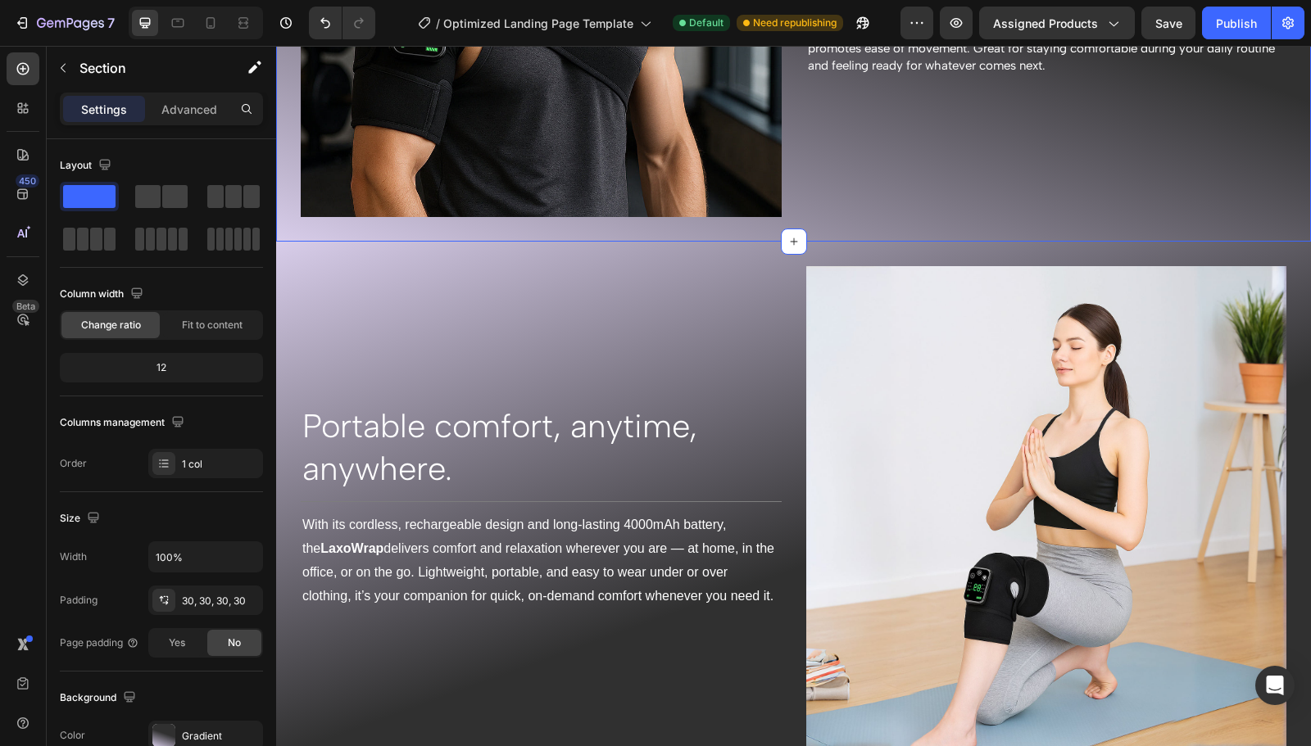 The height and width of the screenshot is (746, 1311). What do you see at coordinates (81, 519) in the screenshot?
I see `div: Size` at bounding box center [81, 519].